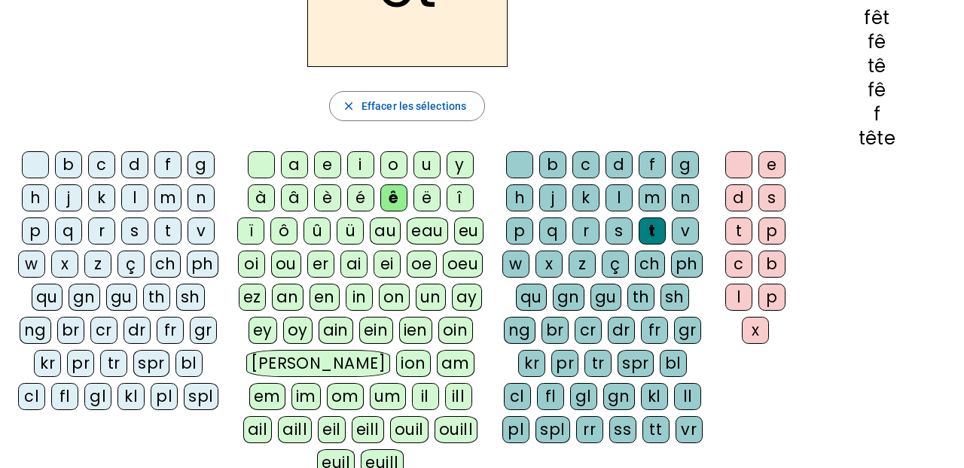 The width and height of the screenshot is (964, 468). Describe the element at coordinates (306, 397) in the screenshot. I see `div: im` at that location.